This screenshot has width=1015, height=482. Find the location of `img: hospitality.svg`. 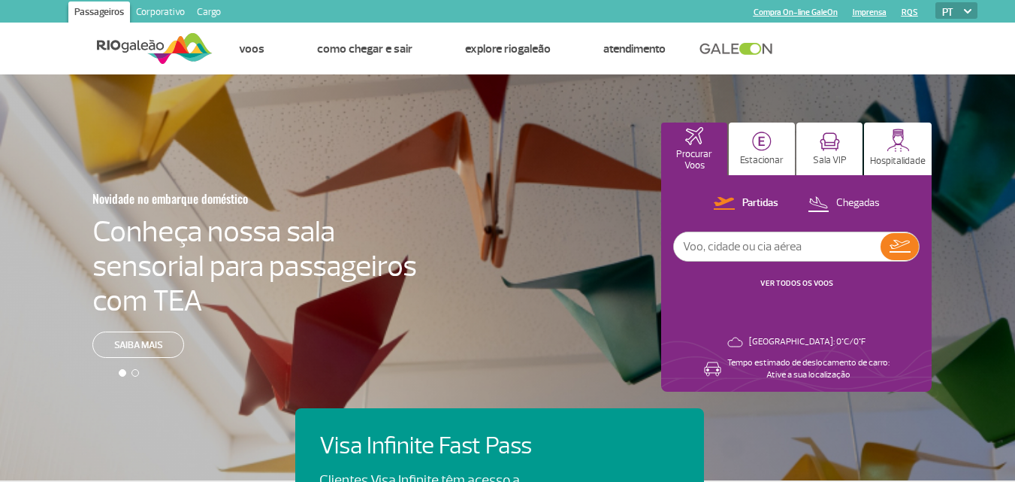

img: hospitality.svg is located at coordinates (898, 140).